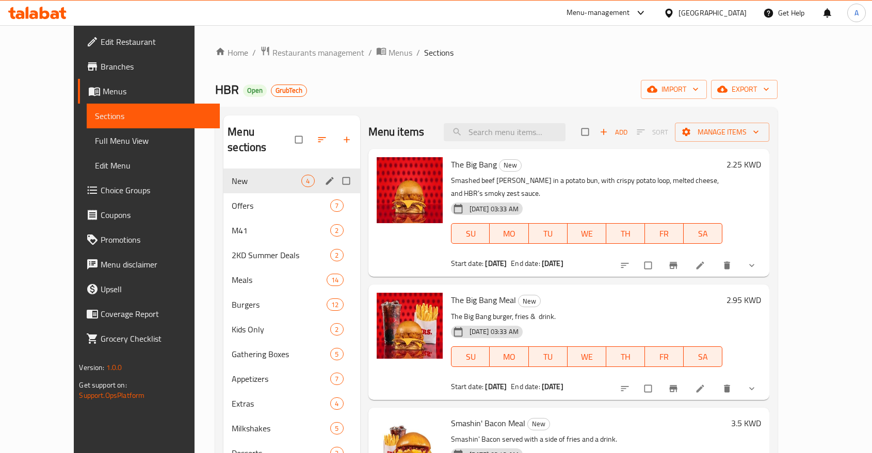  Describe the element at coordinates (586, 132) in the screenshot. I see `span: Select section` at that location.